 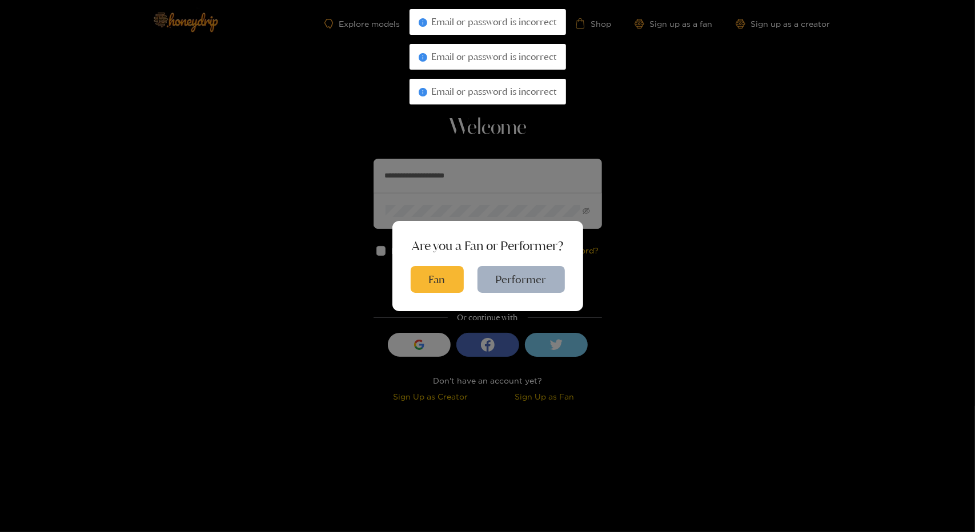 I want to click on button: Performer, so click(x=521, y=279).